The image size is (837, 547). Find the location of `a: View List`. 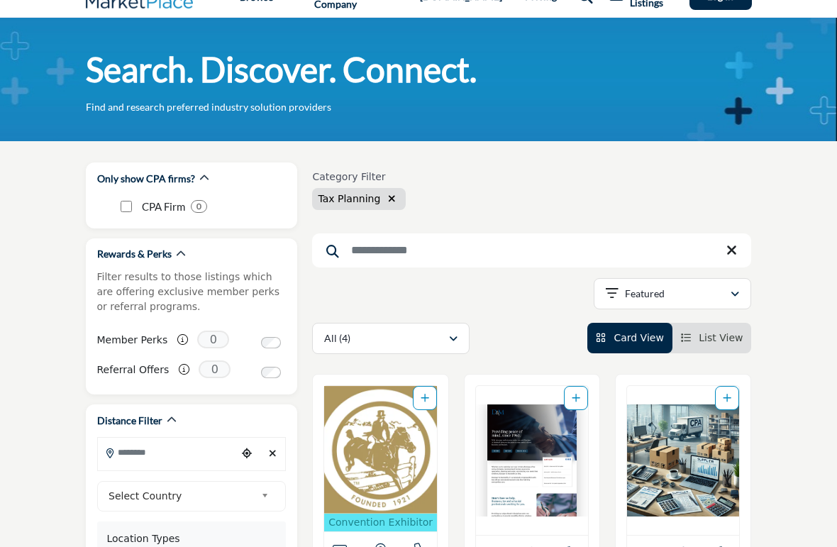

a: View List is located at coordinates (712, 338).